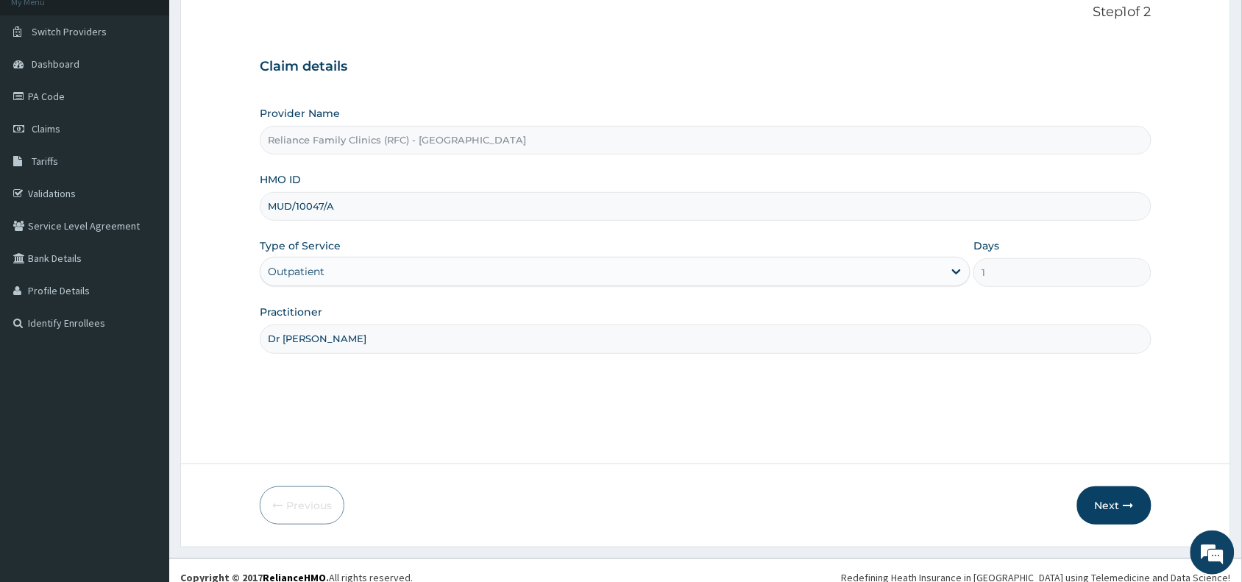  I want to click on span: Claims, so click(46, 129).